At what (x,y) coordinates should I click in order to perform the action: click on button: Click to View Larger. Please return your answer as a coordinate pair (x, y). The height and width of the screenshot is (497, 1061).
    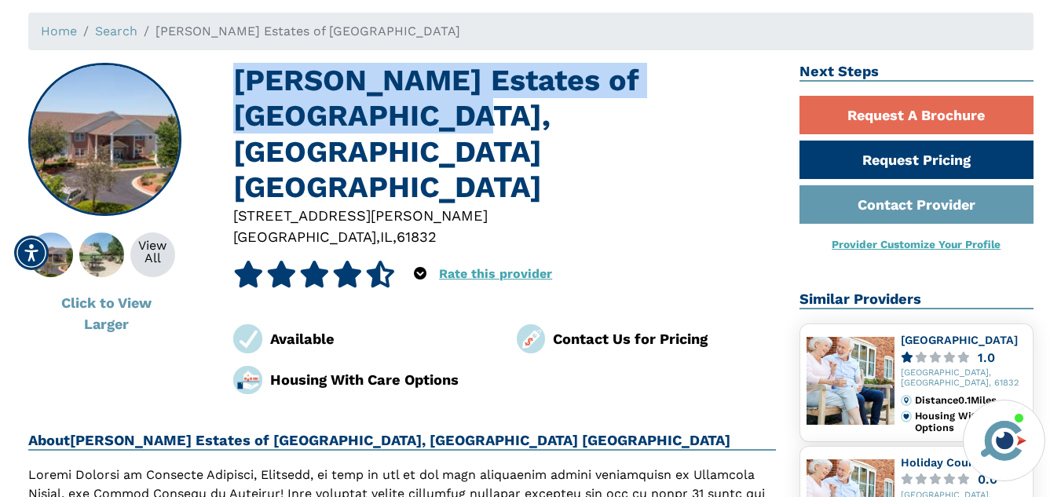
    Looking at the image, I should click on (107, 313).